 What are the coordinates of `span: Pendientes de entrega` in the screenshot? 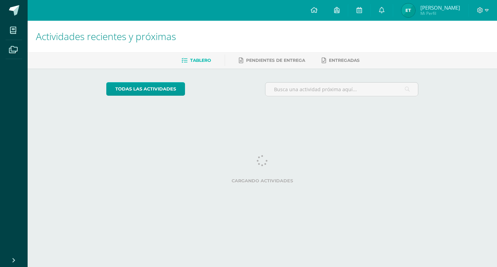 It's located at (275, 60).